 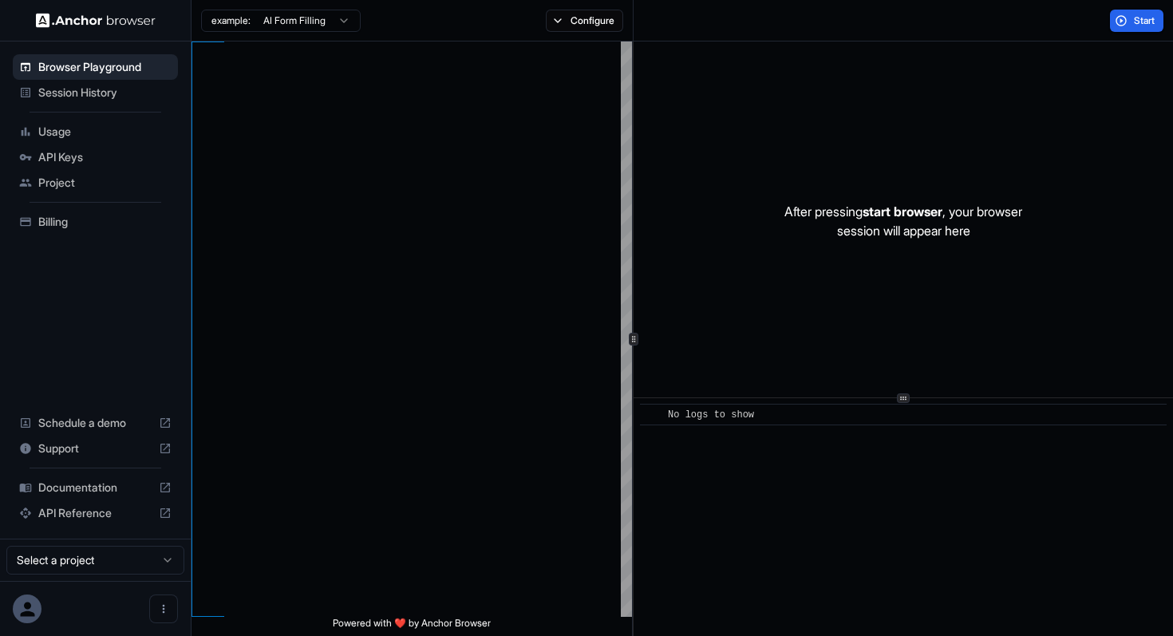 I want to click on div: Support, so click(x=95, y=448).